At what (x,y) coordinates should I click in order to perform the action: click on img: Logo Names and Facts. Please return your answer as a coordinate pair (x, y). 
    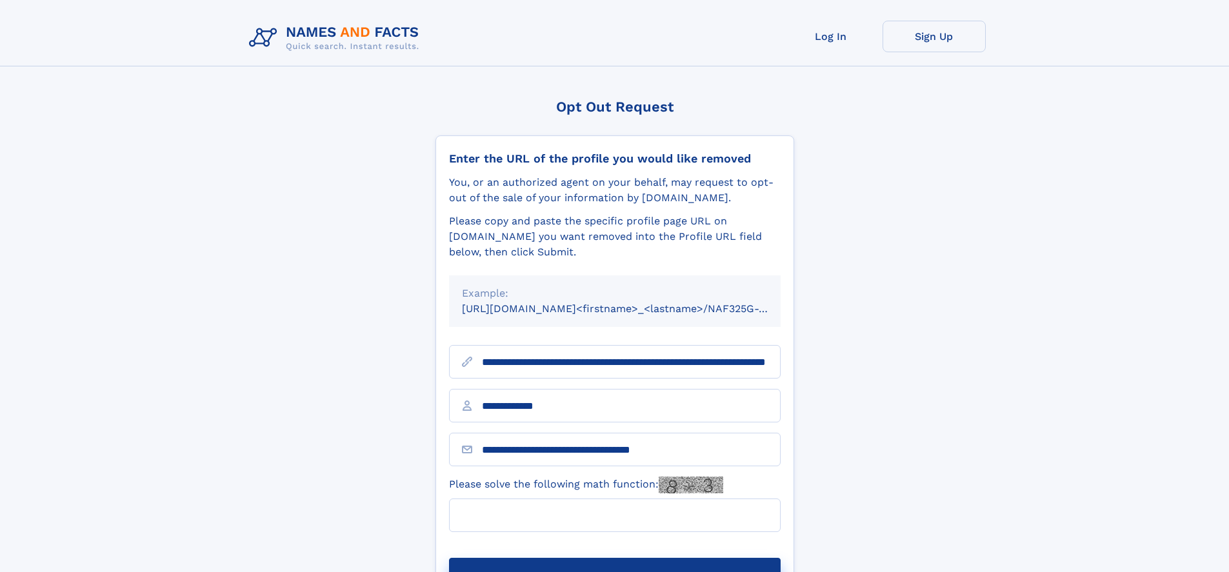
    Looking at the image, I should click on (337, 38).